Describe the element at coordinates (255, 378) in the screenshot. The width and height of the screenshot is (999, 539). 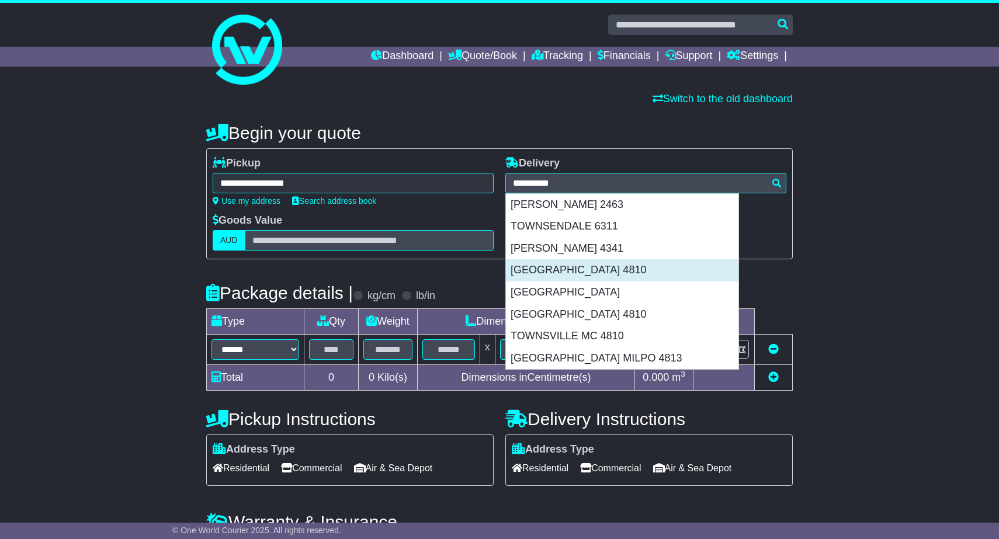
I see `td: Total` at that location.